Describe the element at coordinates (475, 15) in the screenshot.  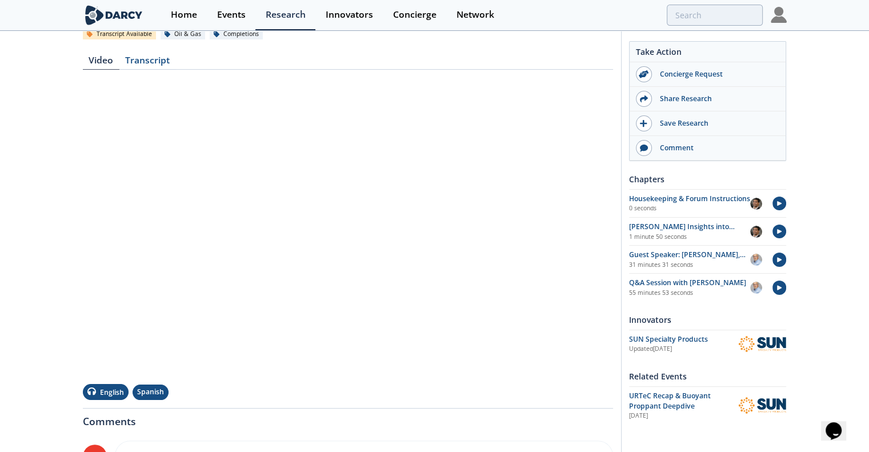
I see `div: Network` at that location.